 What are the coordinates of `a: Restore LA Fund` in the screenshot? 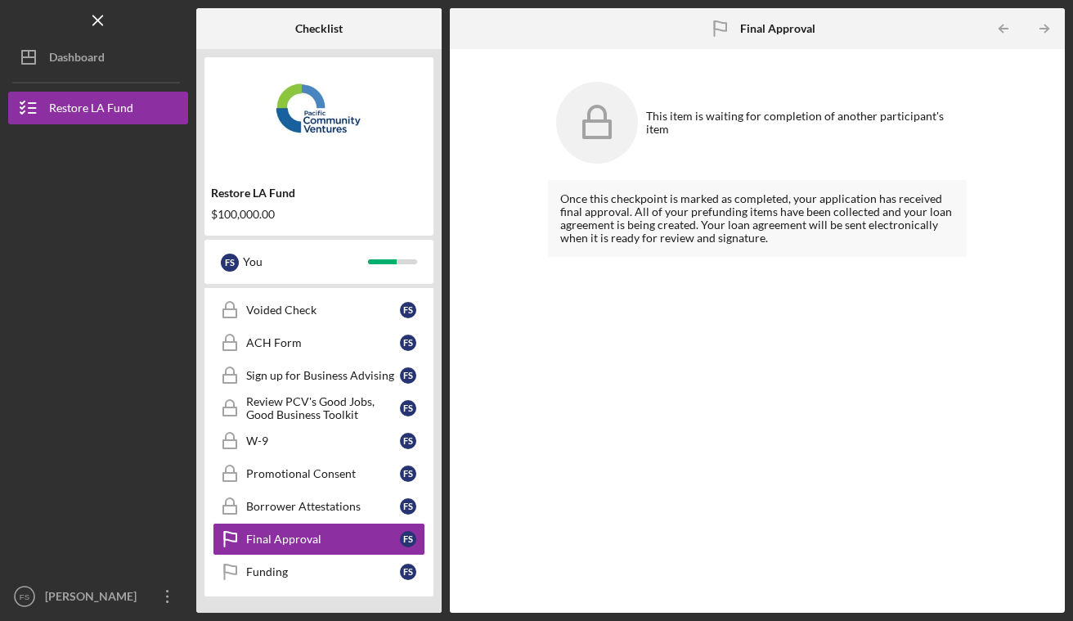 It's located at (98, 108).